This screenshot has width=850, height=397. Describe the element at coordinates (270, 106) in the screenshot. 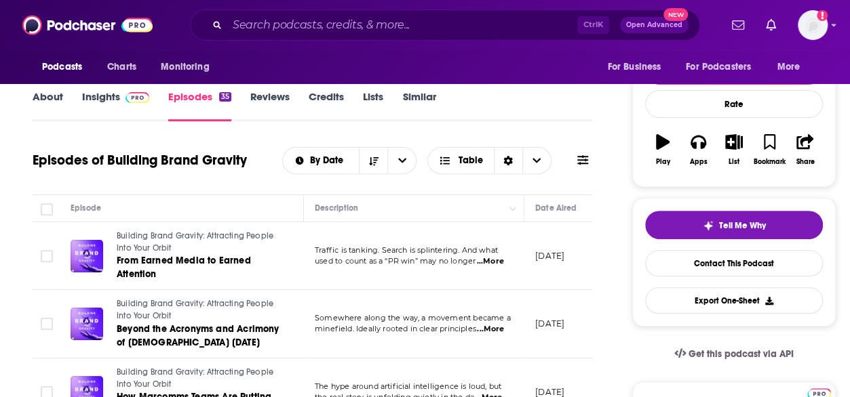

I see `a: Reviews` at that location.